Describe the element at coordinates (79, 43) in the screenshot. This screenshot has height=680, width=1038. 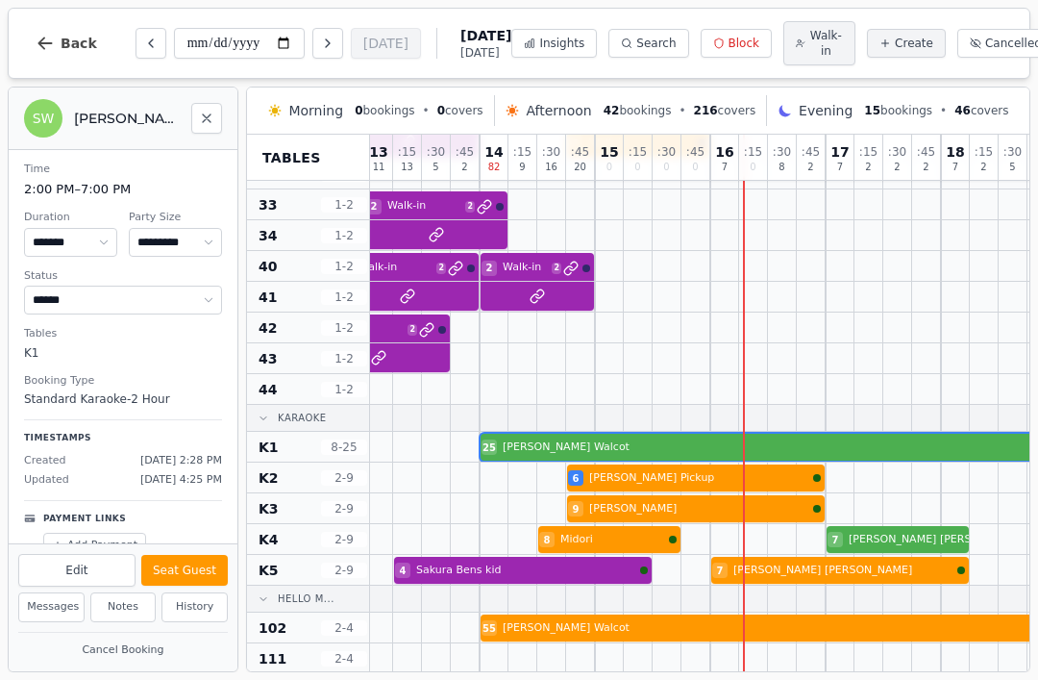
I see `span: Back` at that location.